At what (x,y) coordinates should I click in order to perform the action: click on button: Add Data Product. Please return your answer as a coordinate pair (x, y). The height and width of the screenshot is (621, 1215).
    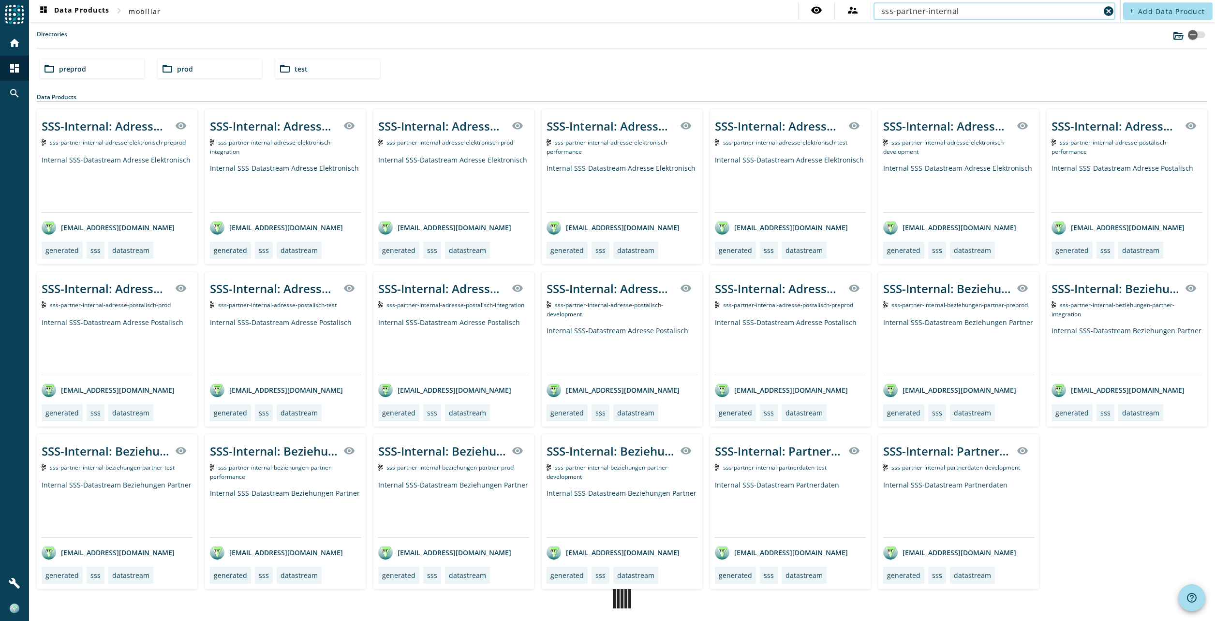
    Looking at the image, I should click on (1168, 11).